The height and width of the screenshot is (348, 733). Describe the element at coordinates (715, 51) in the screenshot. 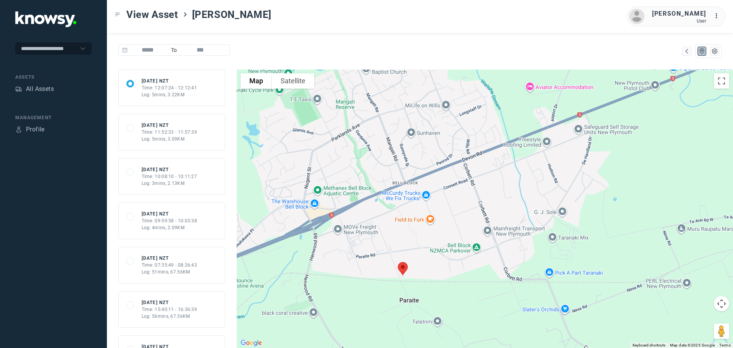

I see `div: List` at that location.